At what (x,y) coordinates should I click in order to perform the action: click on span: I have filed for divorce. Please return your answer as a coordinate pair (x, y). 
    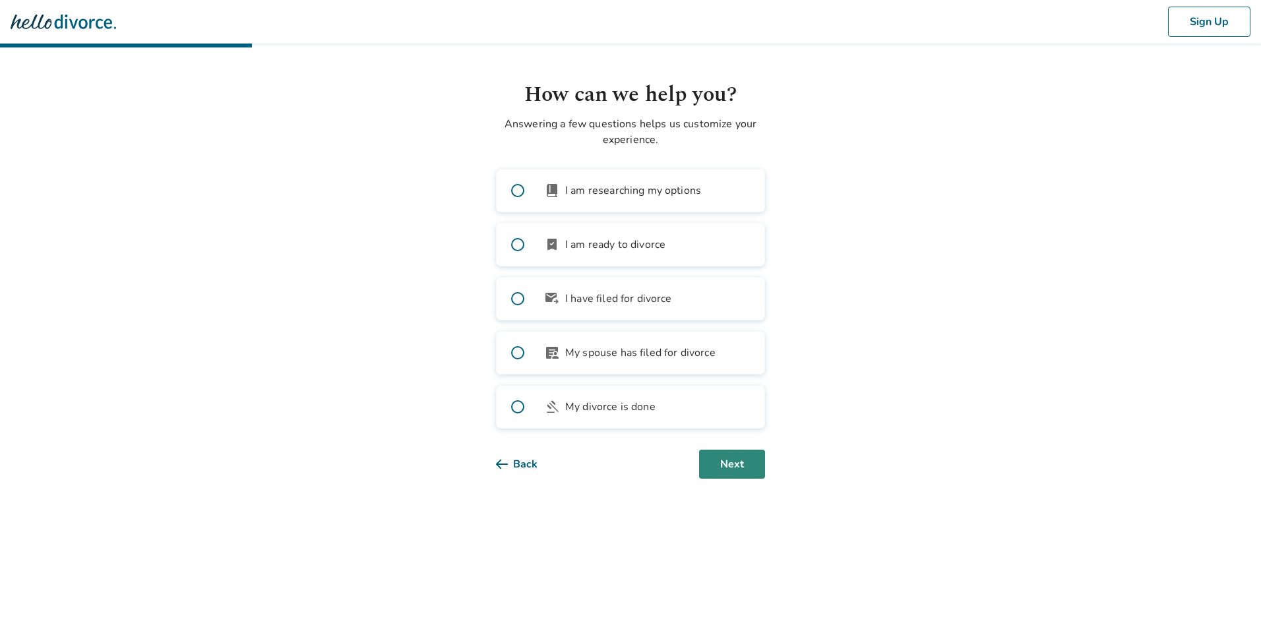
    Looking at the image, I should click on (619, 299).